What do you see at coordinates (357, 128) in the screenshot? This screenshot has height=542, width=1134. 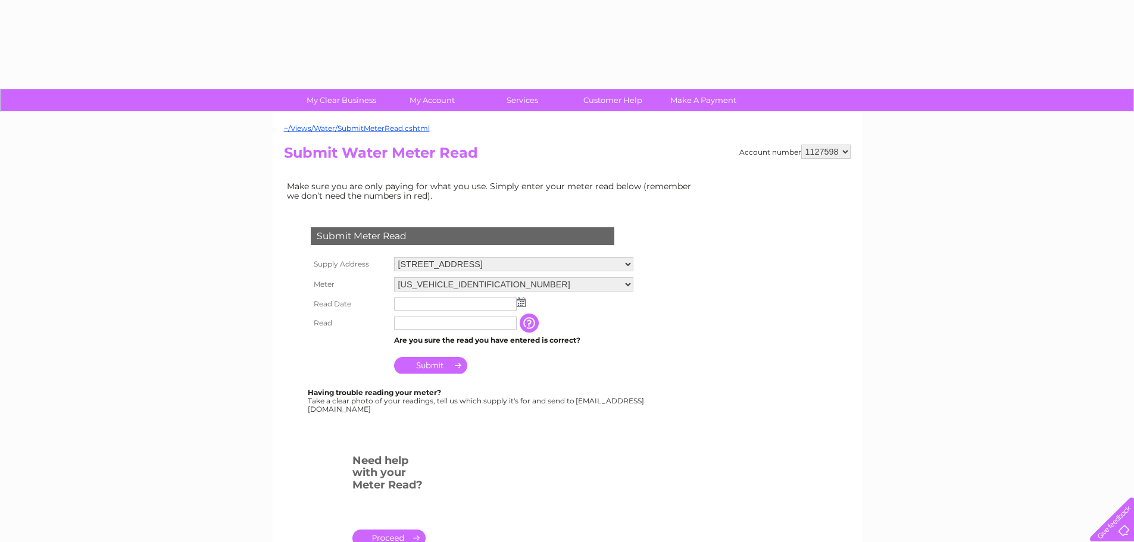 I see `a: ~/Views/Water/SubmitMeterRead.cshtml` at bounding box center [357, 128].